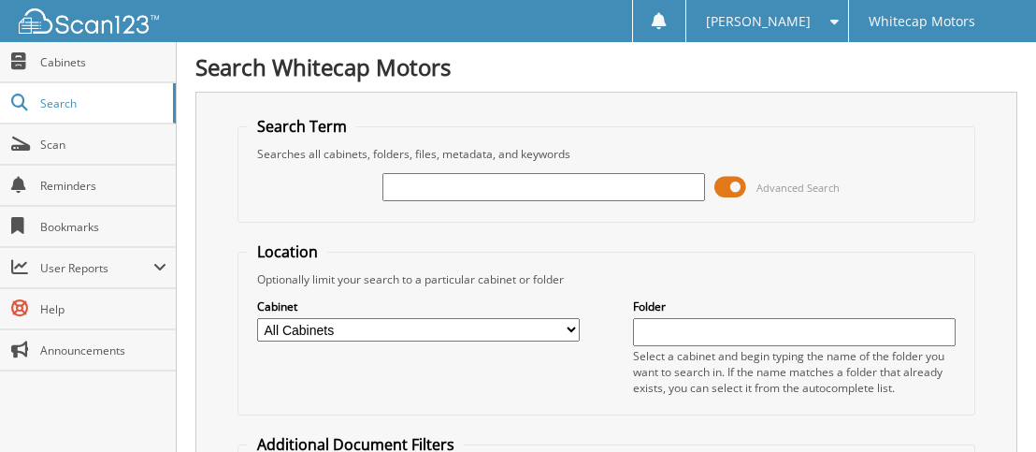 This screenshot has width=1036, height=452. I want to click on div: Searches all cabinets, folders, files, metadata, and keywords, so click(606, 153).